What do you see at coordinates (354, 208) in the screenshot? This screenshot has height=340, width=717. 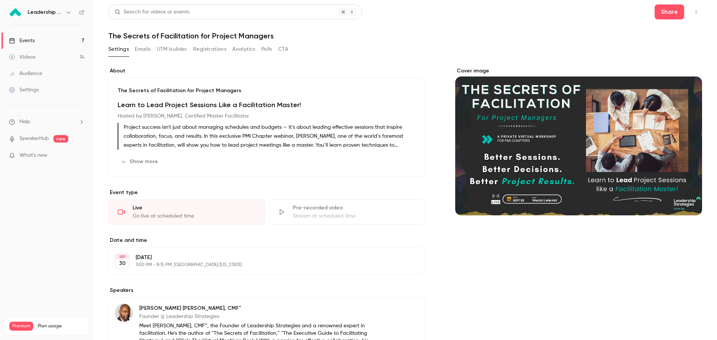 I see `div: Pre-recorded video` at bounding box center [354, 208].